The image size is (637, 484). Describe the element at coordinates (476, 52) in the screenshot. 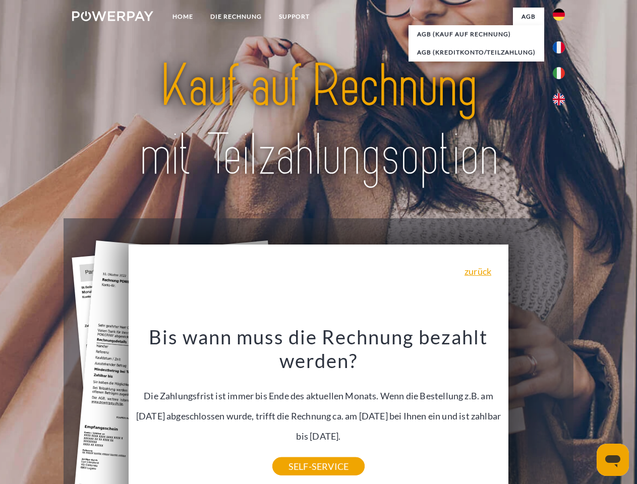

I see `a: AGB (Kreditkonto/Teilzahlung)` at that location.